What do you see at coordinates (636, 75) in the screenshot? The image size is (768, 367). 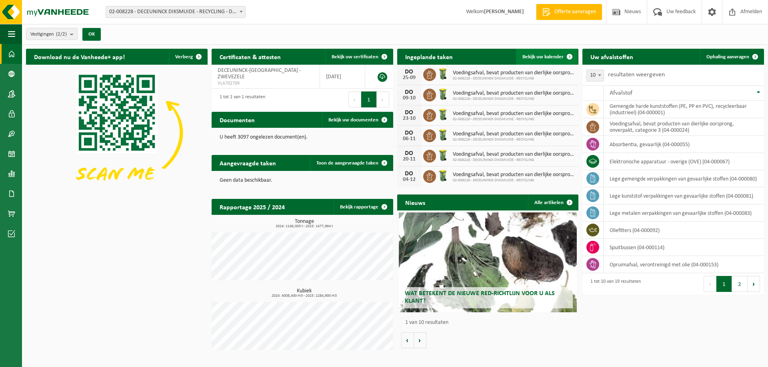 I see `label: resultaten weergeven` at bounding box center [636, 75].